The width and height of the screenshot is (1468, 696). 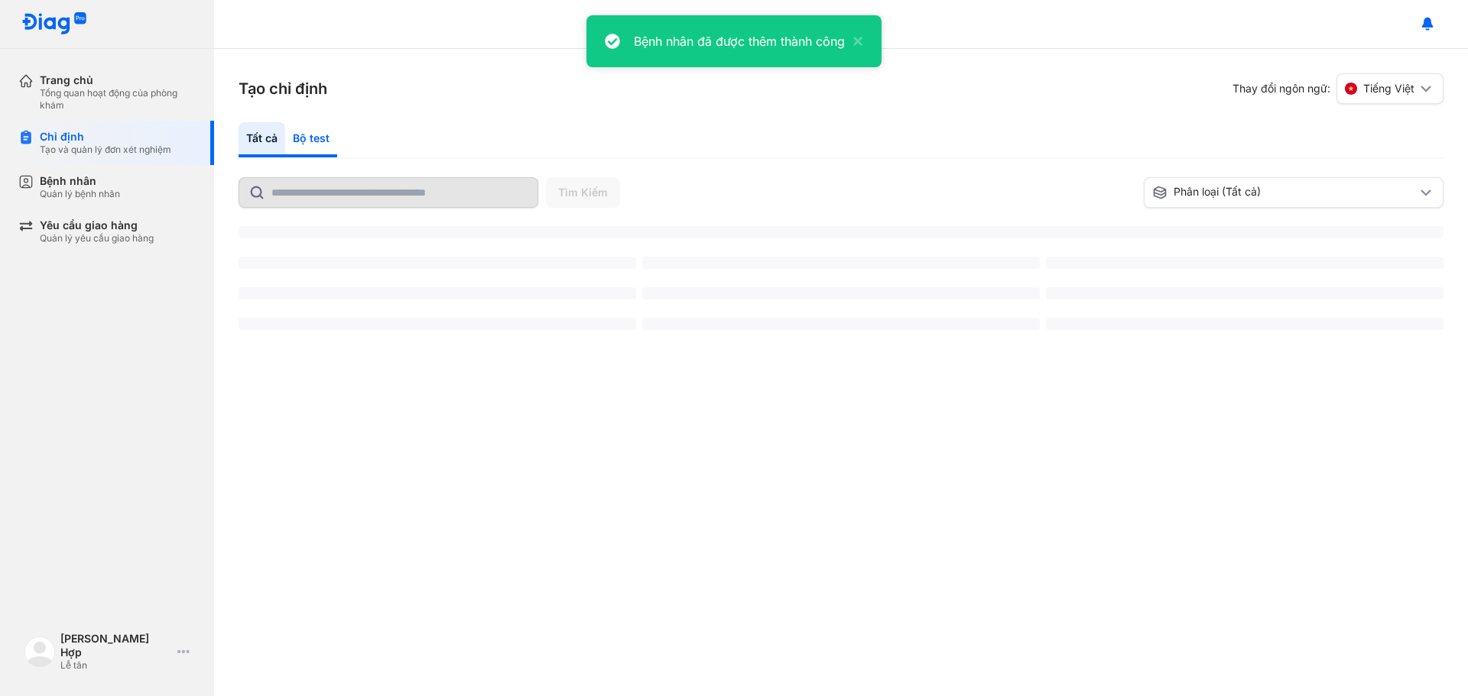 What do you see at coordinates (1338, 89) in the screenshot?
I see `div: Thay đổi ngôn ngữ:` at bounding box center [1338, 89].